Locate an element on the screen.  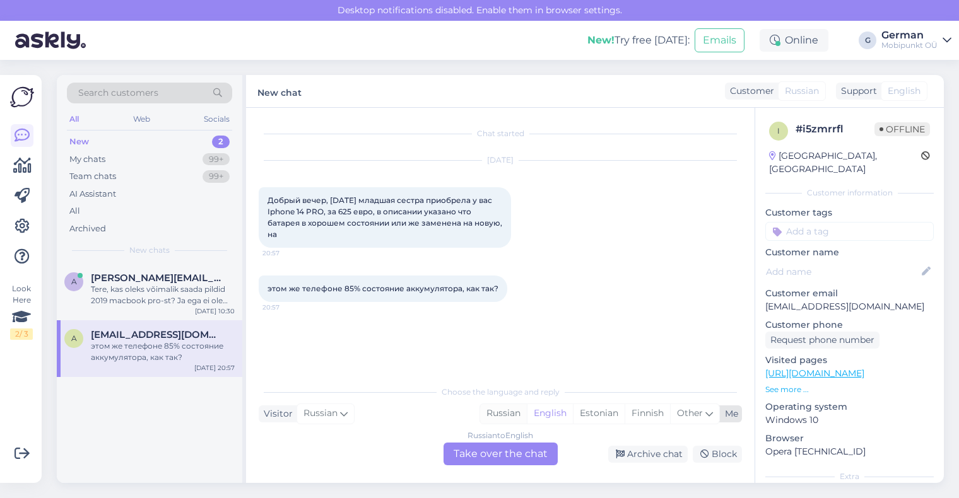
div: English is located at coordinates (549, 414).